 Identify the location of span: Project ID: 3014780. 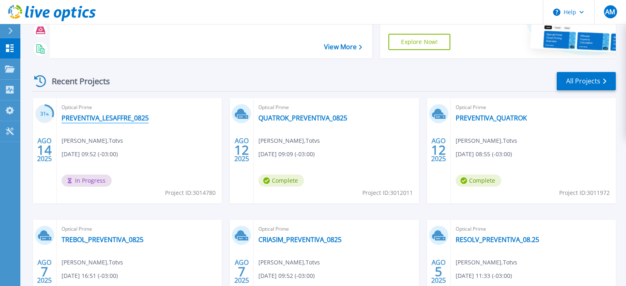
(190, 193).